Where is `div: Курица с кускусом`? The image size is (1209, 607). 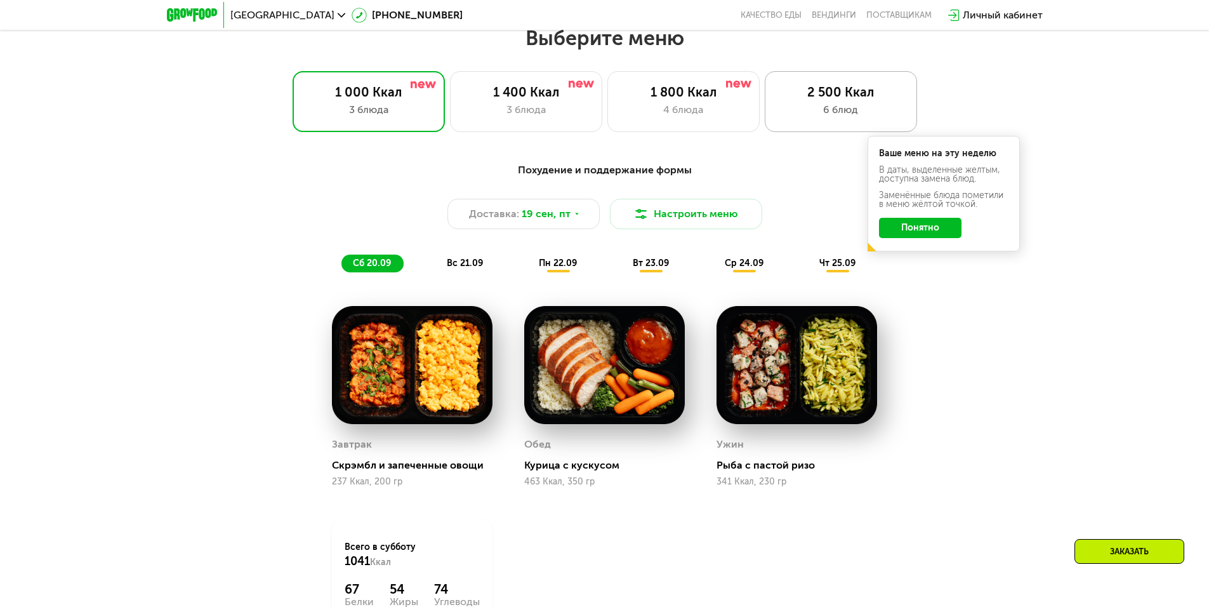 div: Курица с кускусом is located at coordinates (609, 465).